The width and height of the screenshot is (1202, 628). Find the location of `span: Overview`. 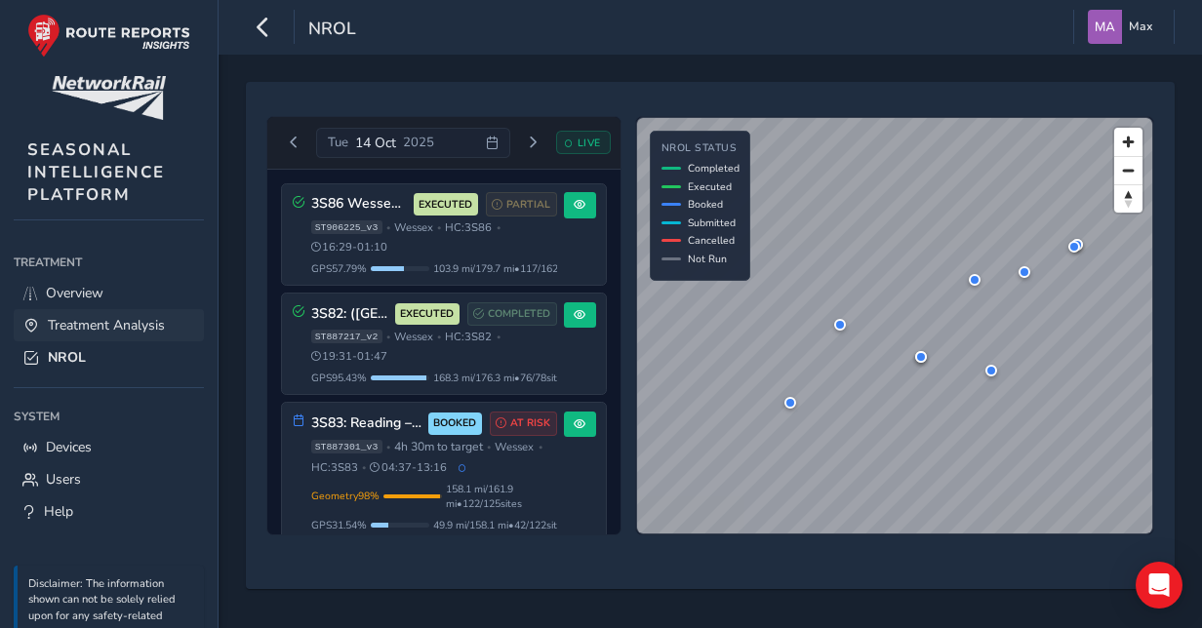

span: Overview is located at coordinates (74, 293).